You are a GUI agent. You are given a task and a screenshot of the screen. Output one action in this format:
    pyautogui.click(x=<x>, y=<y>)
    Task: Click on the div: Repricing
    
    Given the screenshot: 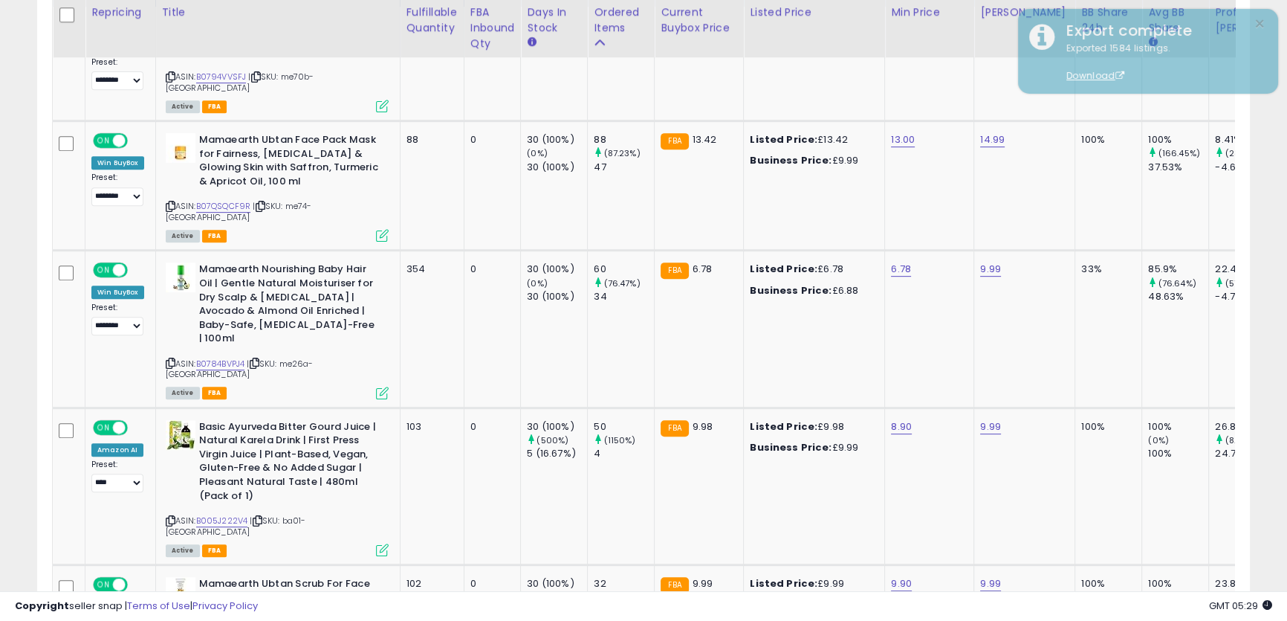 What is the action you would take?
    pyautogui.click(x=120, y=12)
    